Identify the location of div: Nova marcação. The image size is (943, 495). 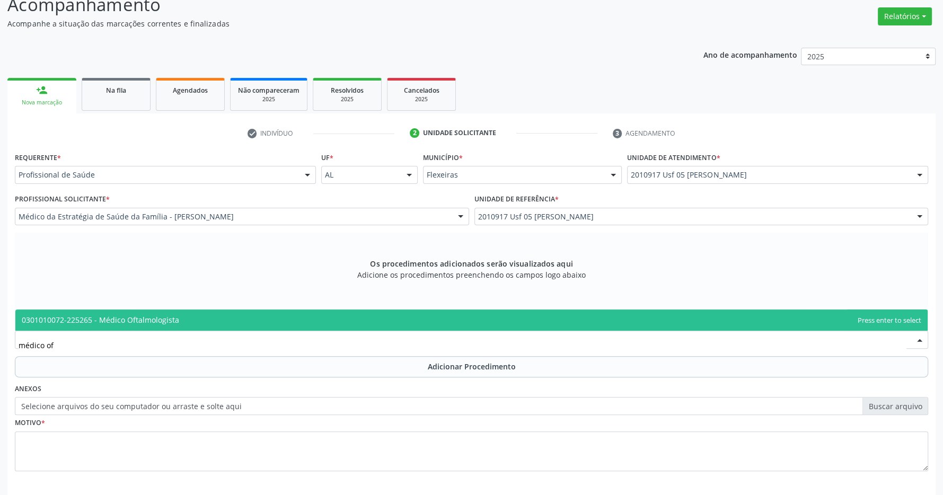
(42, 102).